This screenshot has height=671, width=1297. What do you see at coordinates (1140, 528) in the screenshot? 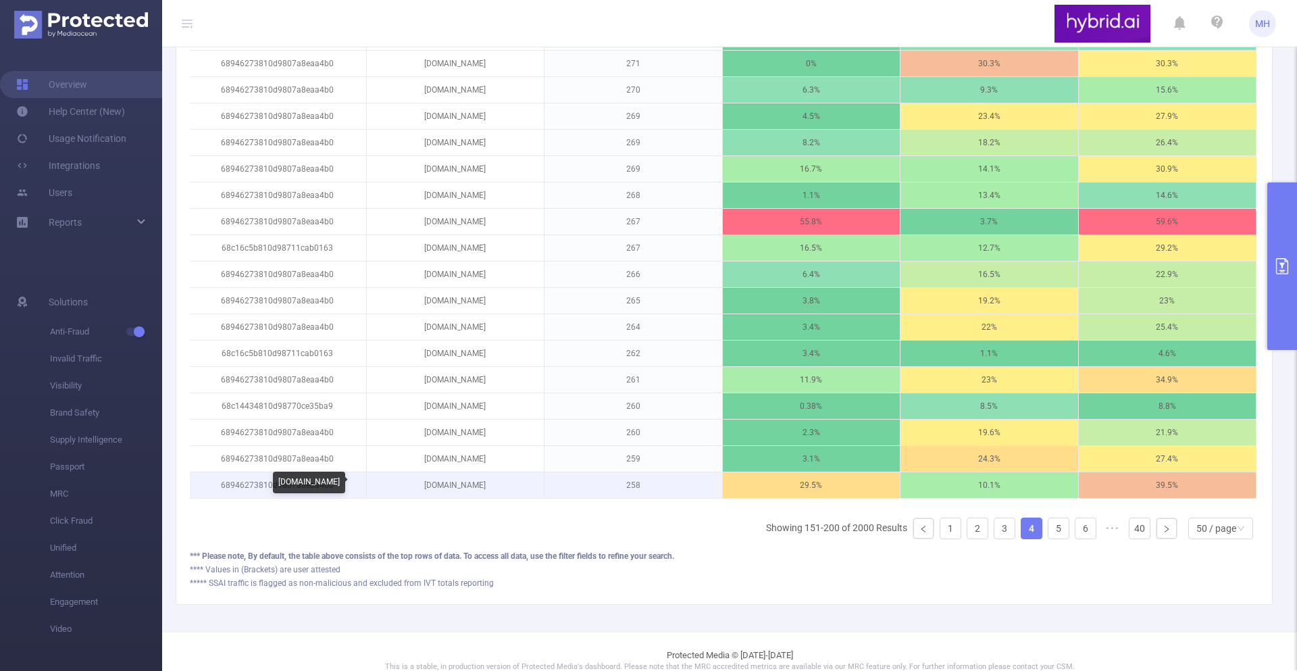
I see `a: 40` at bounding box center [1140, 528].